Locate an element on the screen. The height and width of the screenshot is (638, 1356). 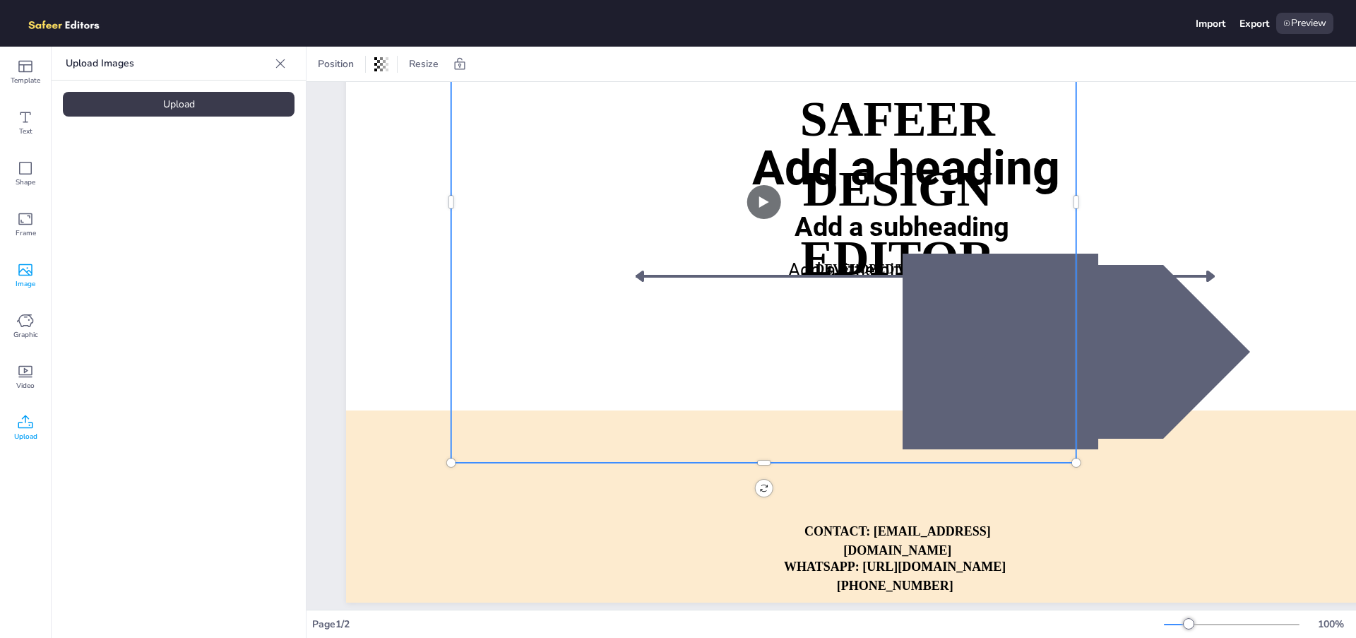
img: logo_orange.svg is located at coordinates (28, 28).